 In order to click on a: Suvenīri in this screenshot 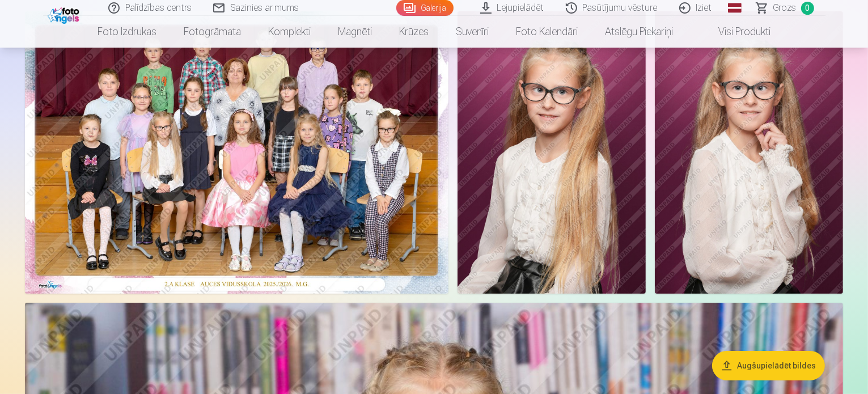, I will do `click(472, 32)`.